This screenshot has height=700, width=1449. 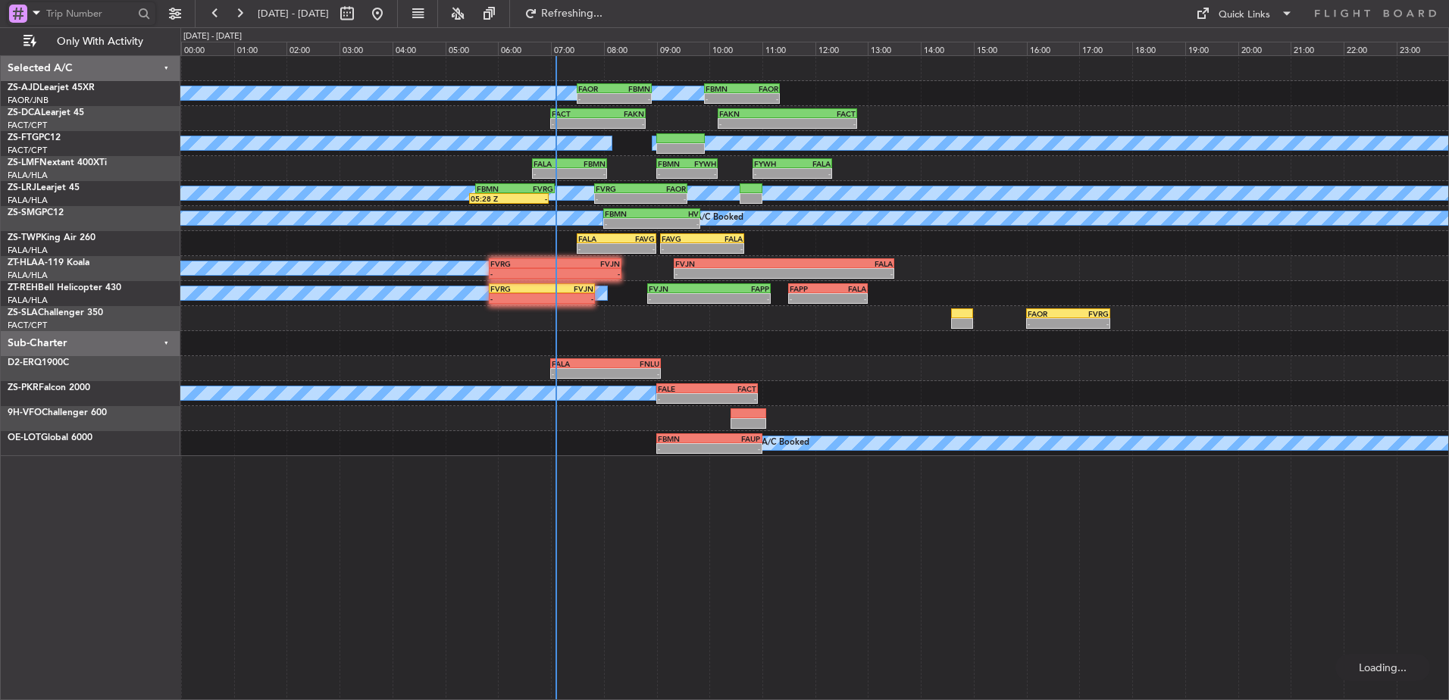 I want to click on div: 16:00, so click(x=1053, y=48).